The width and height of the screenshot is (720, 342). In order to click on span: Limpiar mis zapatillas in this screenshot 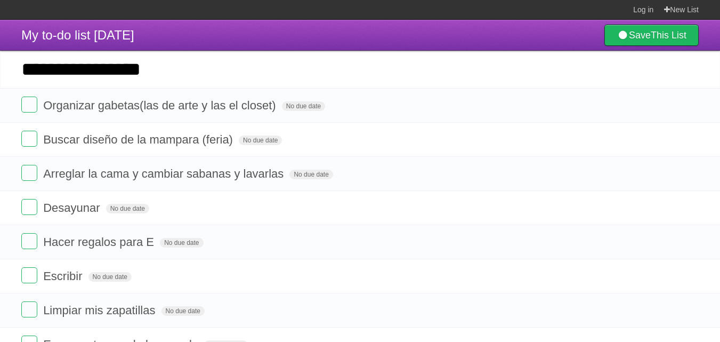, I will do `click(100, 310)`.